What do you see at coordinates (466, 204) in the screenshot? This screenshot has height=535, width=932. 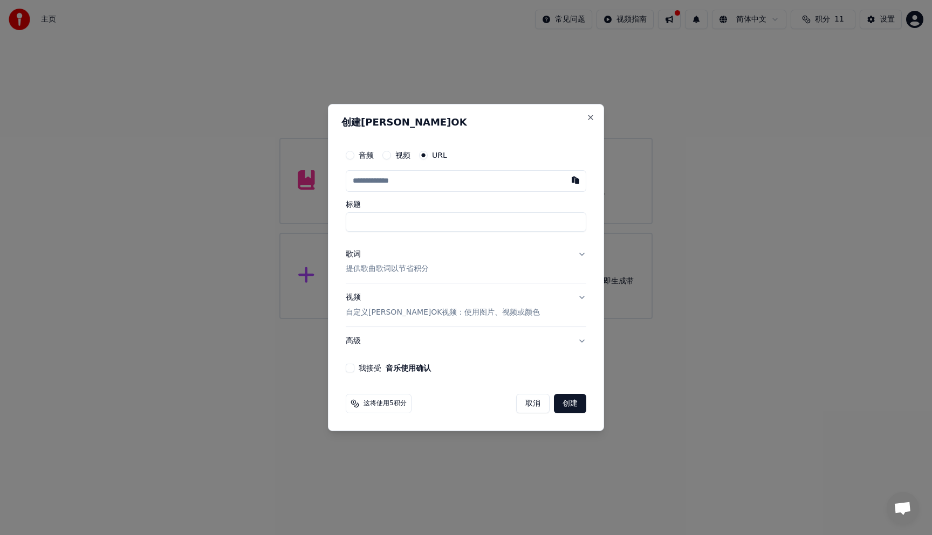 I see `label: 标题` at bounding box center [466, 204].